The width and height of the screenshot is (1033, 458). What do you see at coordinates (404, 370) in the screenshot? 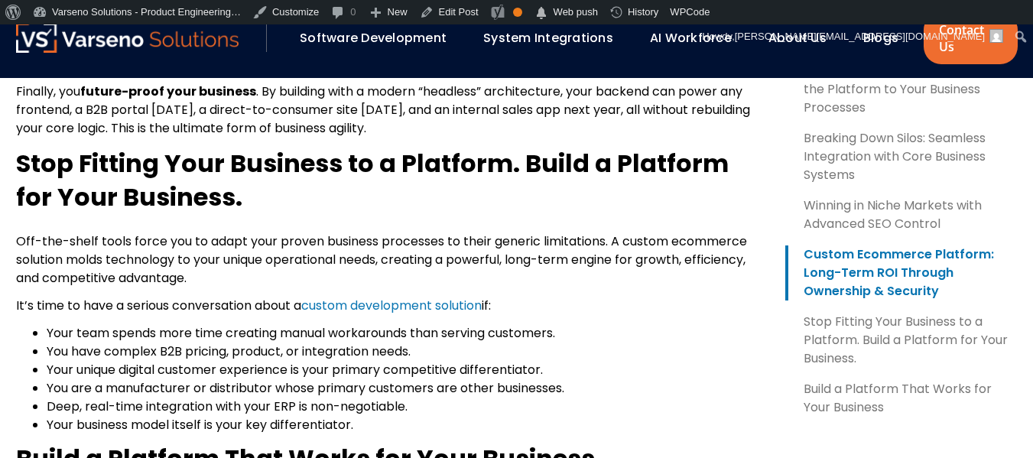
I see `li: Your unique digital customer experience is your primary competitive differentiator.` at bounding box center [404, 370].